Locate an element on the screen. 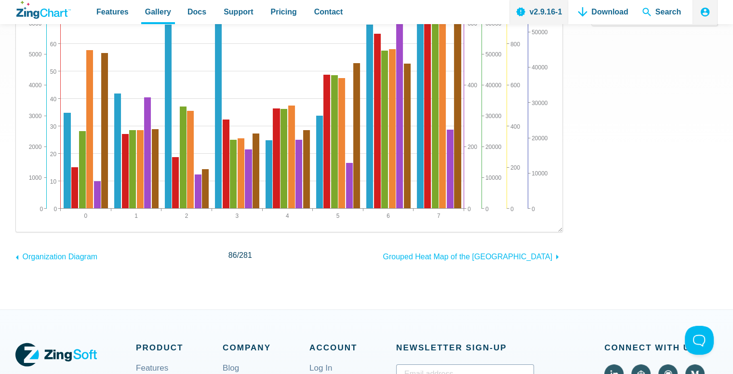 The width and height of the screenshot is (733, 374). span: Pricing is located at coordinates (283, 12).